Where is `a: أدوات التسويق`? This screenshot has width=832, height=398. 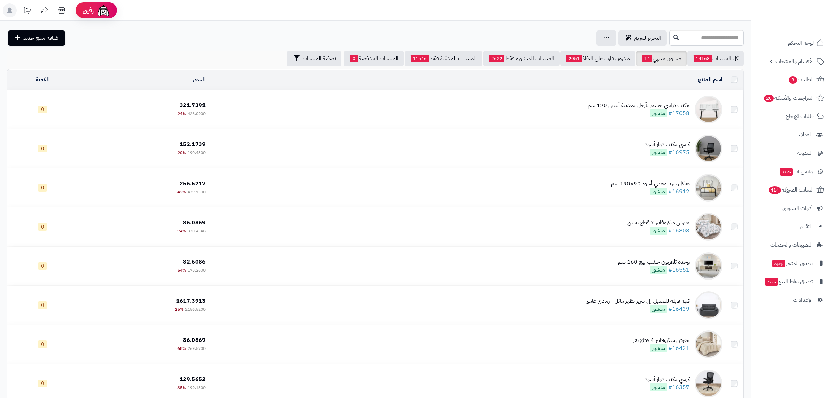
a: أدوات التسويق is located at coordinates (791, 208).